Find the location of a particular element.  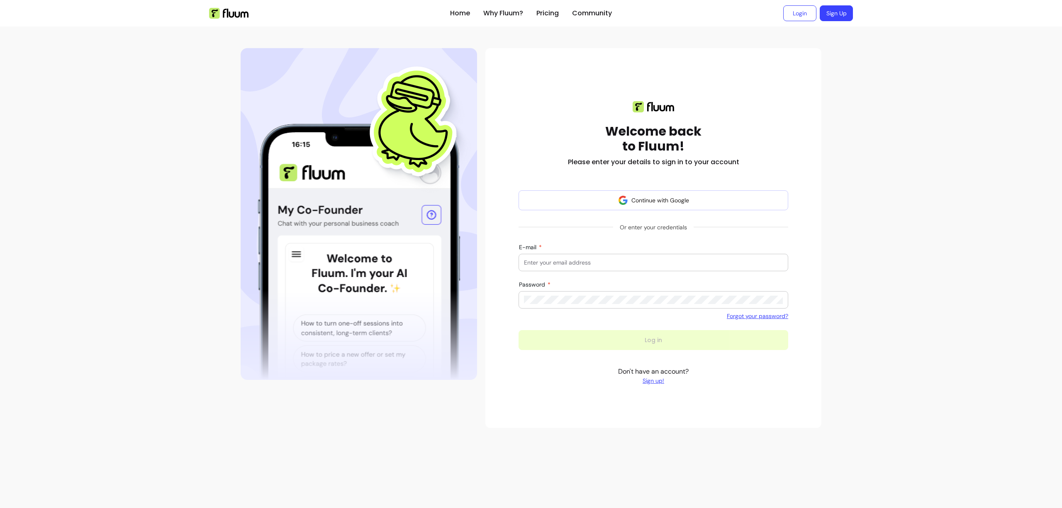

img: Fluum Logo is located at coordinates (229, 13).